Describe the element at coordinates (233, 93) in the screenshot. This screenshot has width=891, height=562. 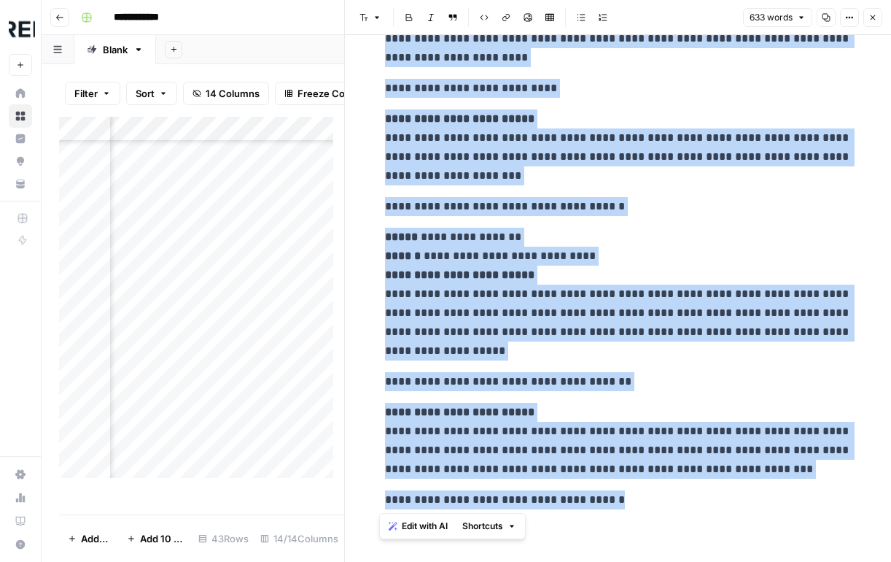
I see `span: 14 Columns` at that location.